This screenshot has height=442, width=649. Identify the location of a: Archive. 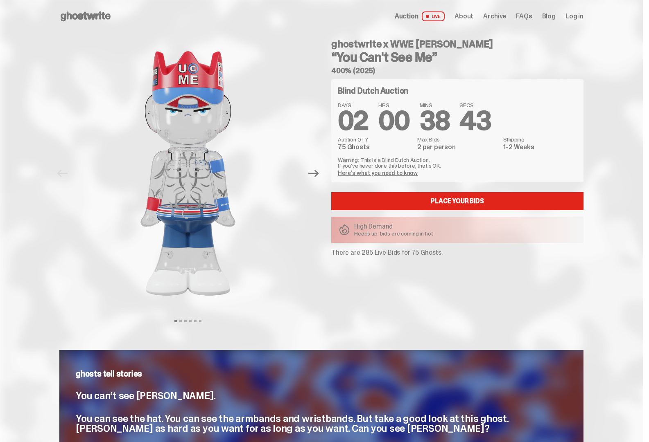
(494, 16).